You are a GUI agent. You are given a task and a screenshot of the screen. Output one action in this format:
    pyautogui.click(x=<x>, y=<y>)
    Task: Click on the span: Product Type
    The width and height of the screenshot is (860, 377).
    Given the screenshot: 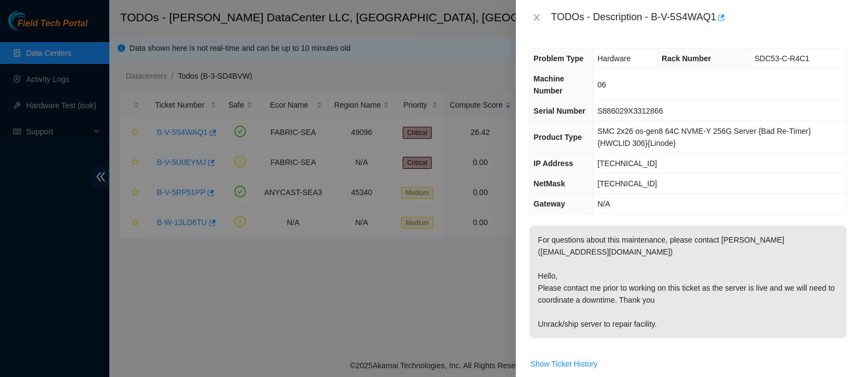 What is the action you would take?
    pyautogui.click(x=557, y=137)
    